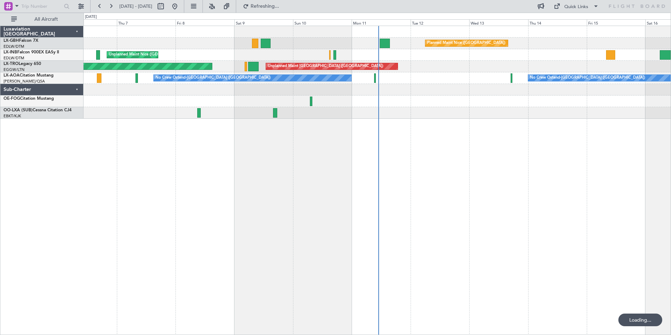  What do you see at coordinates (12, 99) in the screenshot?
I see `span: OE-FOG` at bounding box center [12, 99].